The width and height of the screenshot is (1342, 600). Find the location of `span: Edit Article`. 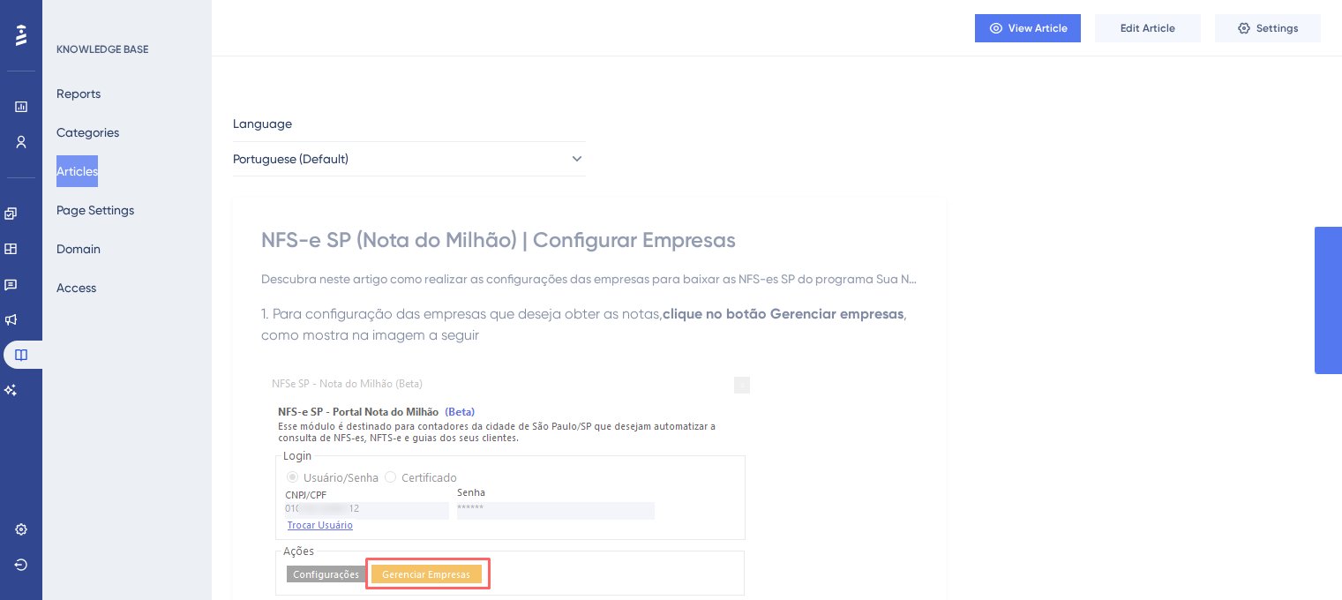

span: Edit Article is located at coordinates (1148, 28).